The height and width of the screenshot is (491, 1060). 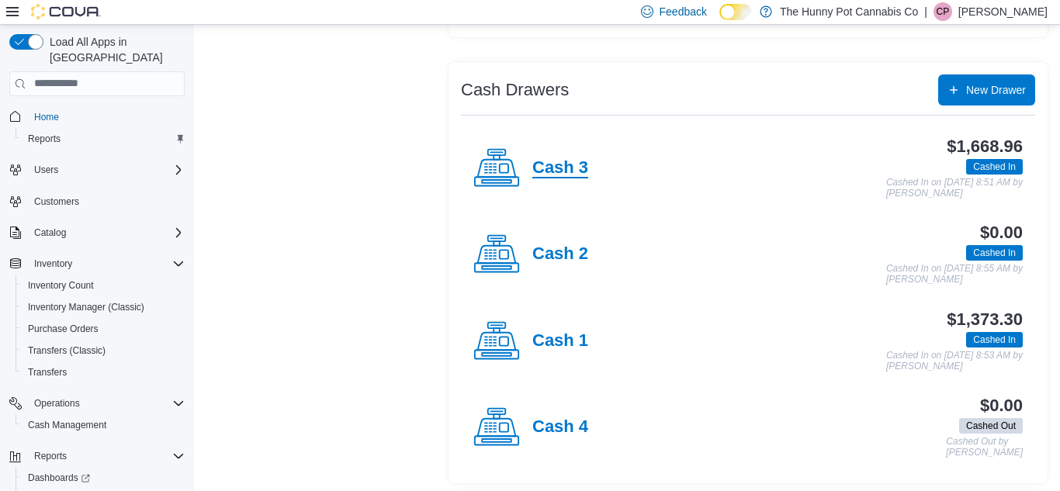 What do you see at coordinates (67, 351) in the screenshot?
I see `a: Transfers (Classic)` at bounding box center [67, 351].